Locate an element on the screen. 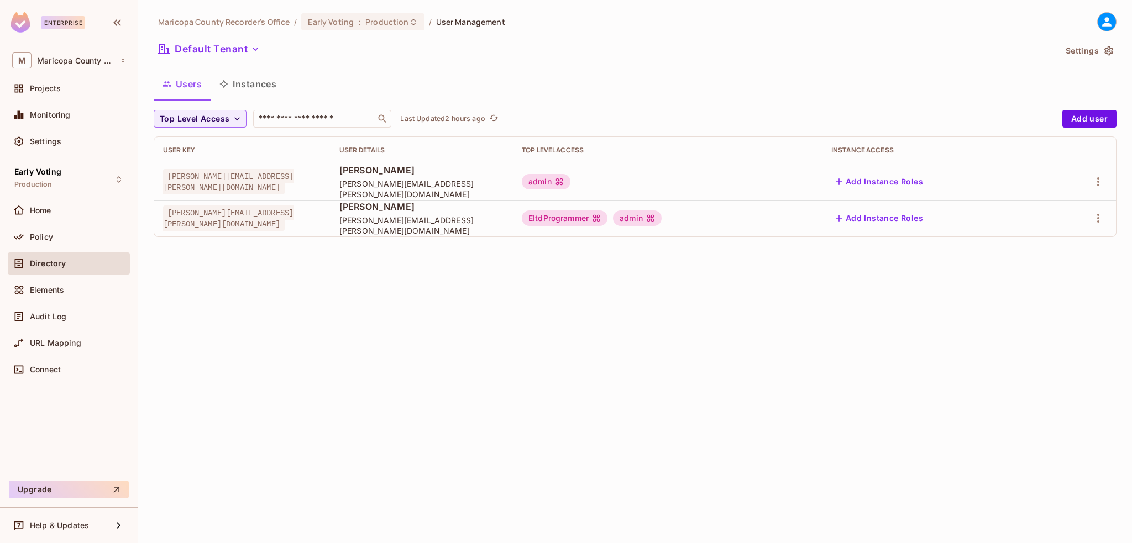 The image size is (1132, 543). span: Elements is located at coordinates (47, 290).